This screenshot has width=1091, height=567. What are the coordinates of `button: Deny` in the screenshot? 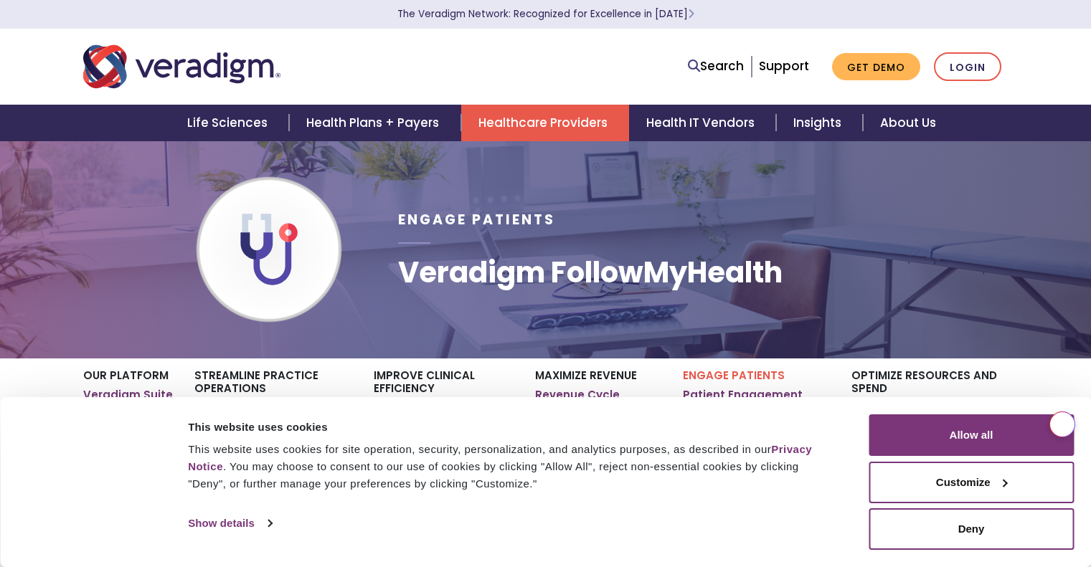 It's located at (971, 529).